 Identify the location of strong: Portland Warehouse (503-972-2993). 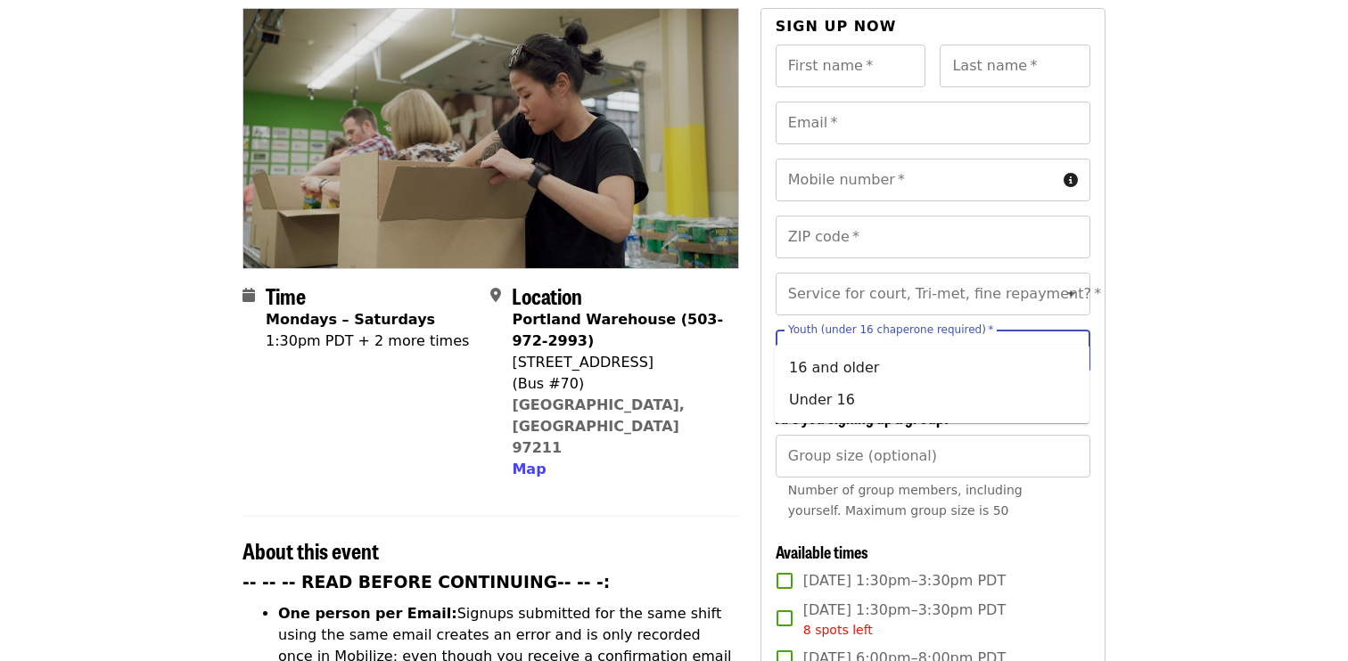
(617, 330).